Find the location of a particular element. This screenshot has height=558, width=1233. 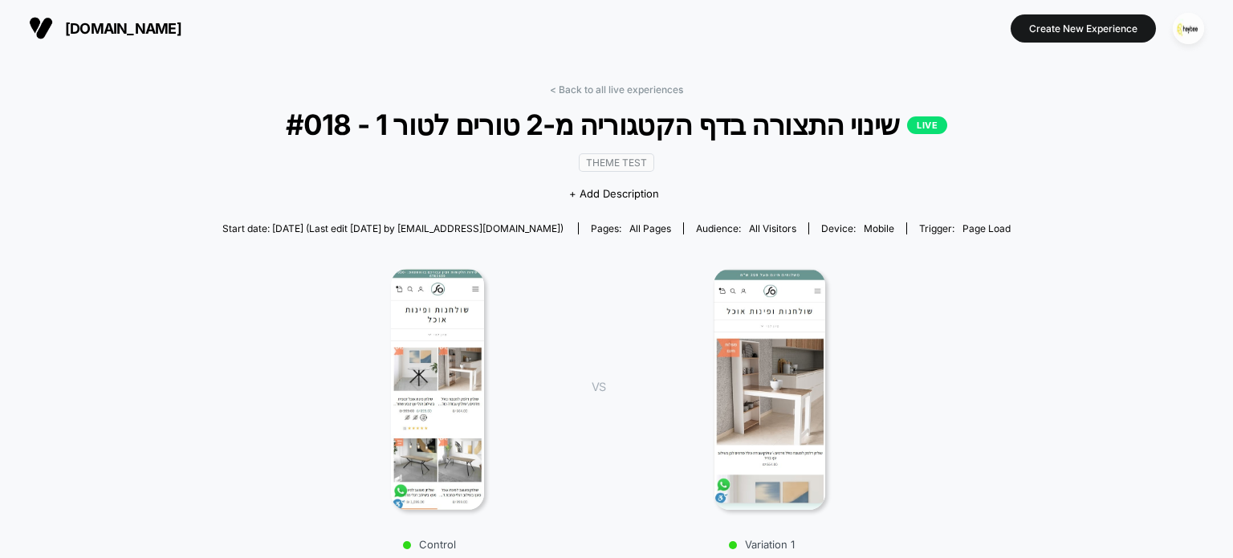

span: All Visitors is located at coordinates (772, 228).